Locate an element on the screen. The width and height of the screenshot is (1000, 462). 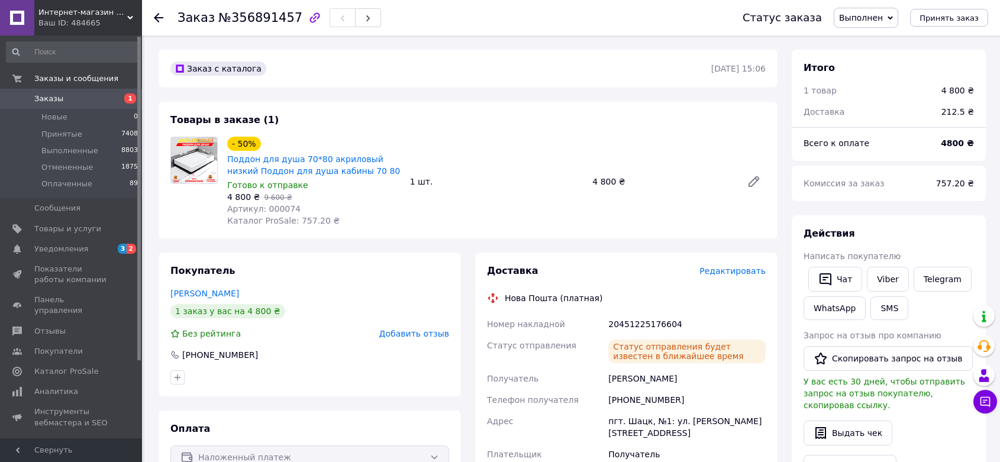
span: Панель управления is located at coordinates (72, 305).